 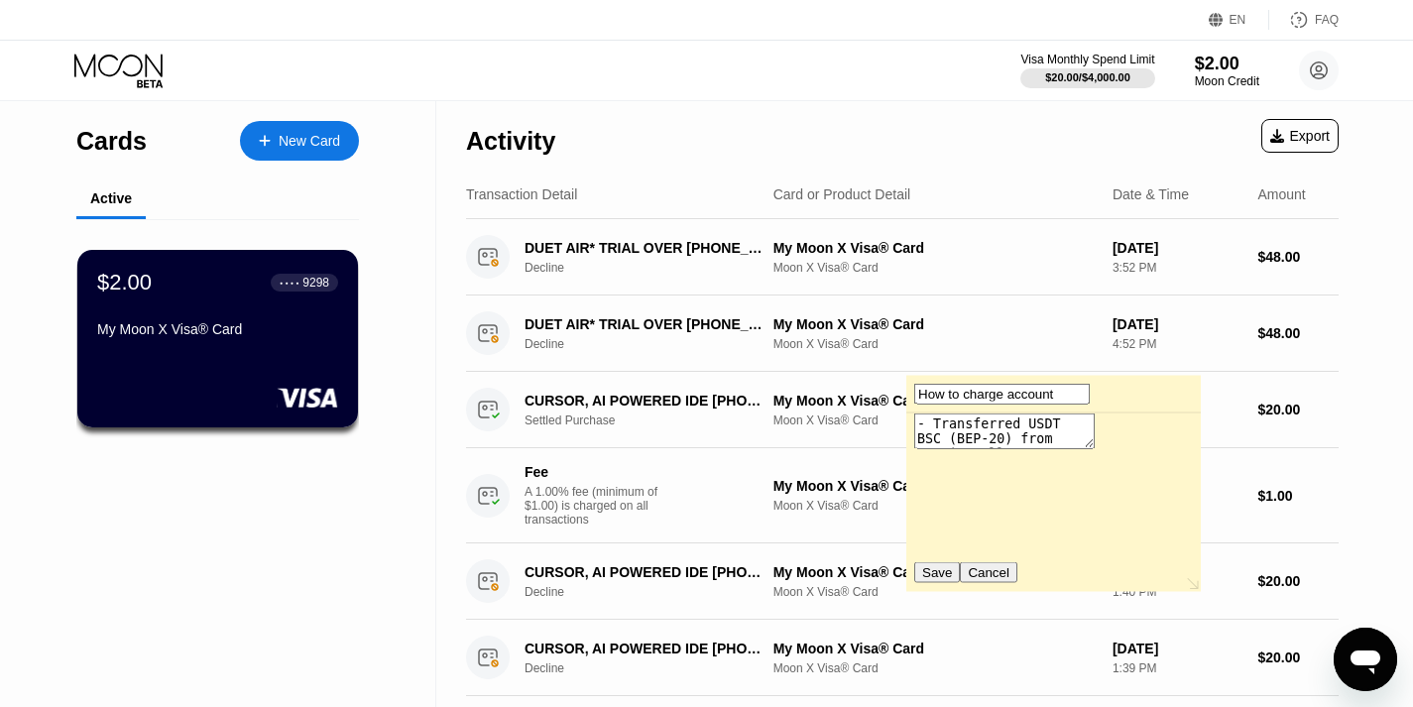 I want to click on div: Transaction Detail, so click(x=522, y=194).